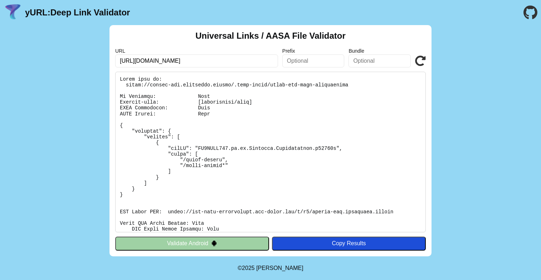  What do you see at coordinates (13, 13) in the screenshot?
I see `img: yURL Logo` at bounding box center [13, 13].